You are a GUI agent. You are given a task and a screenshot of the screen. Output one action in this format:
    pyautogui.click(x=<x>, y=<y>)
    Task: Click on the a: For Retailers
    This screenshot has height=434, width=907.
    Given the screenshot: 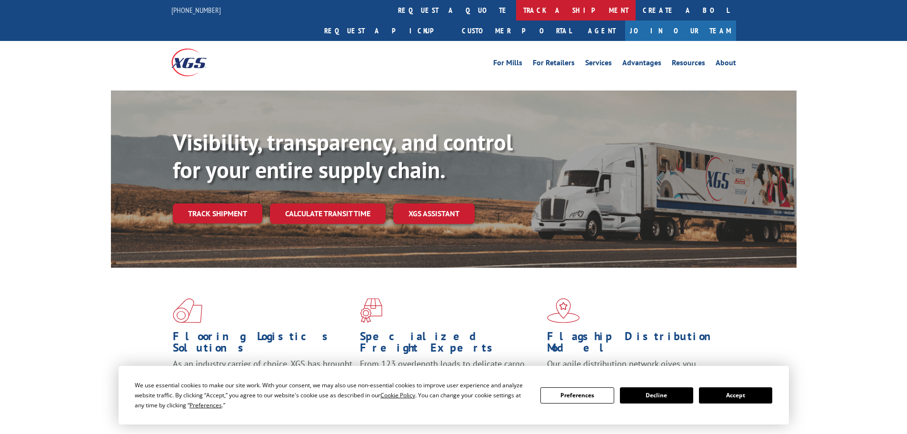 What is the action you would take?
    pyautogui.click(x=554, y=64)
    